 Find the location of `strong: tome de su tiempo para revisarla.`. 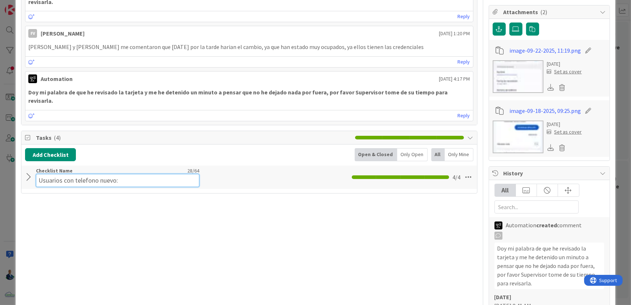

strong: tome de su tiempo para revisarla. is located at coordinates (239, 96).